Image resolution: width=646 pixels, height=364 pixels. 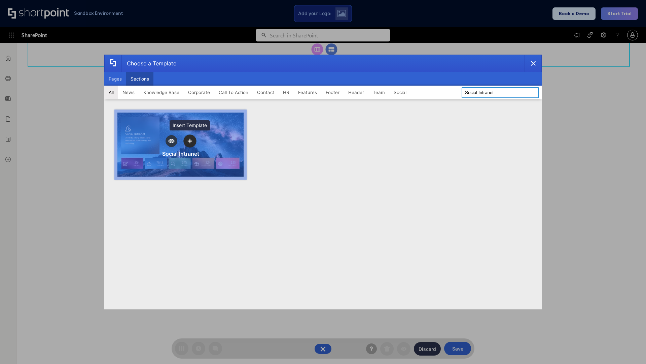 I want to click on button: News, so click(x=129, y=92).